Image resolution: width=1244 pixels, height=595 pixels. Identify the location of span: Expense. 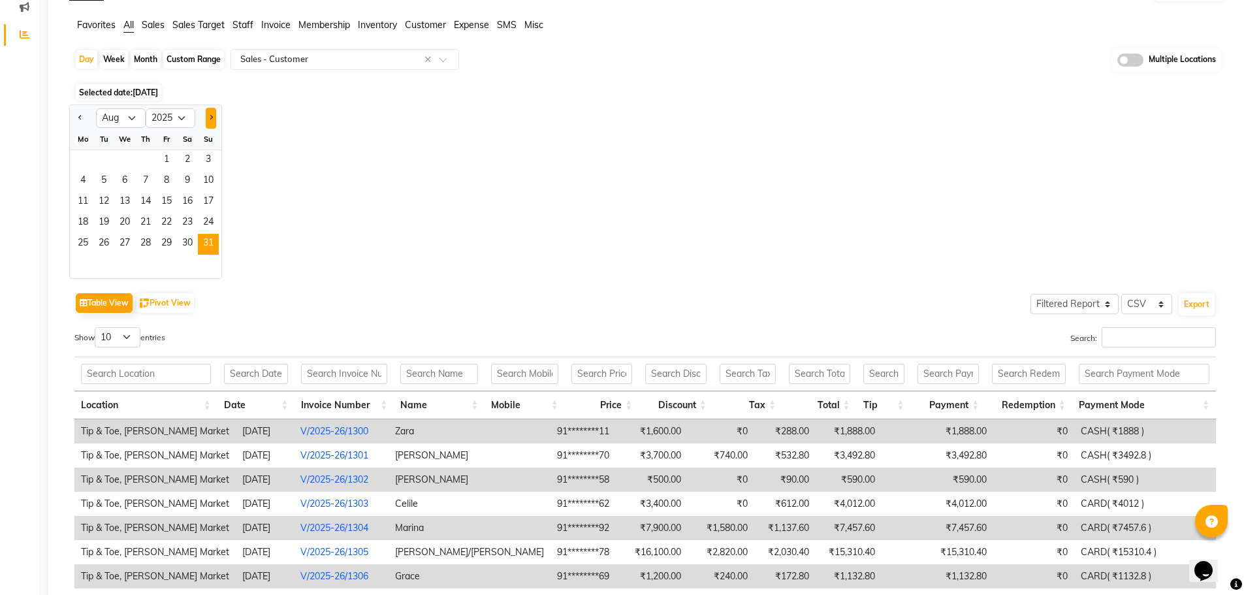
(472, 25).